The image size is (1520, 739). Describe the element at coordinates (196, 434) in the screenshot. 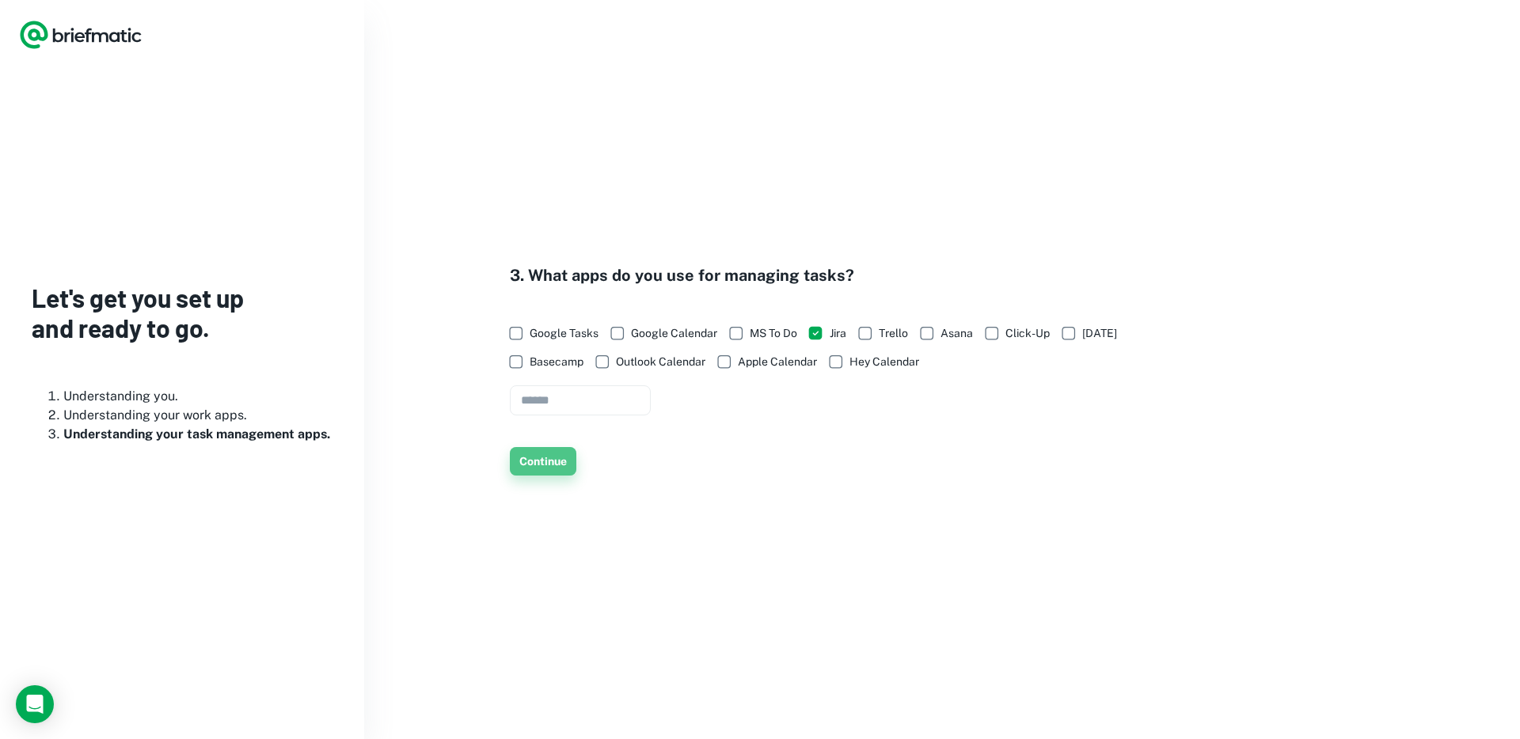

I see `b: Understanding your task management apps.` at that location.